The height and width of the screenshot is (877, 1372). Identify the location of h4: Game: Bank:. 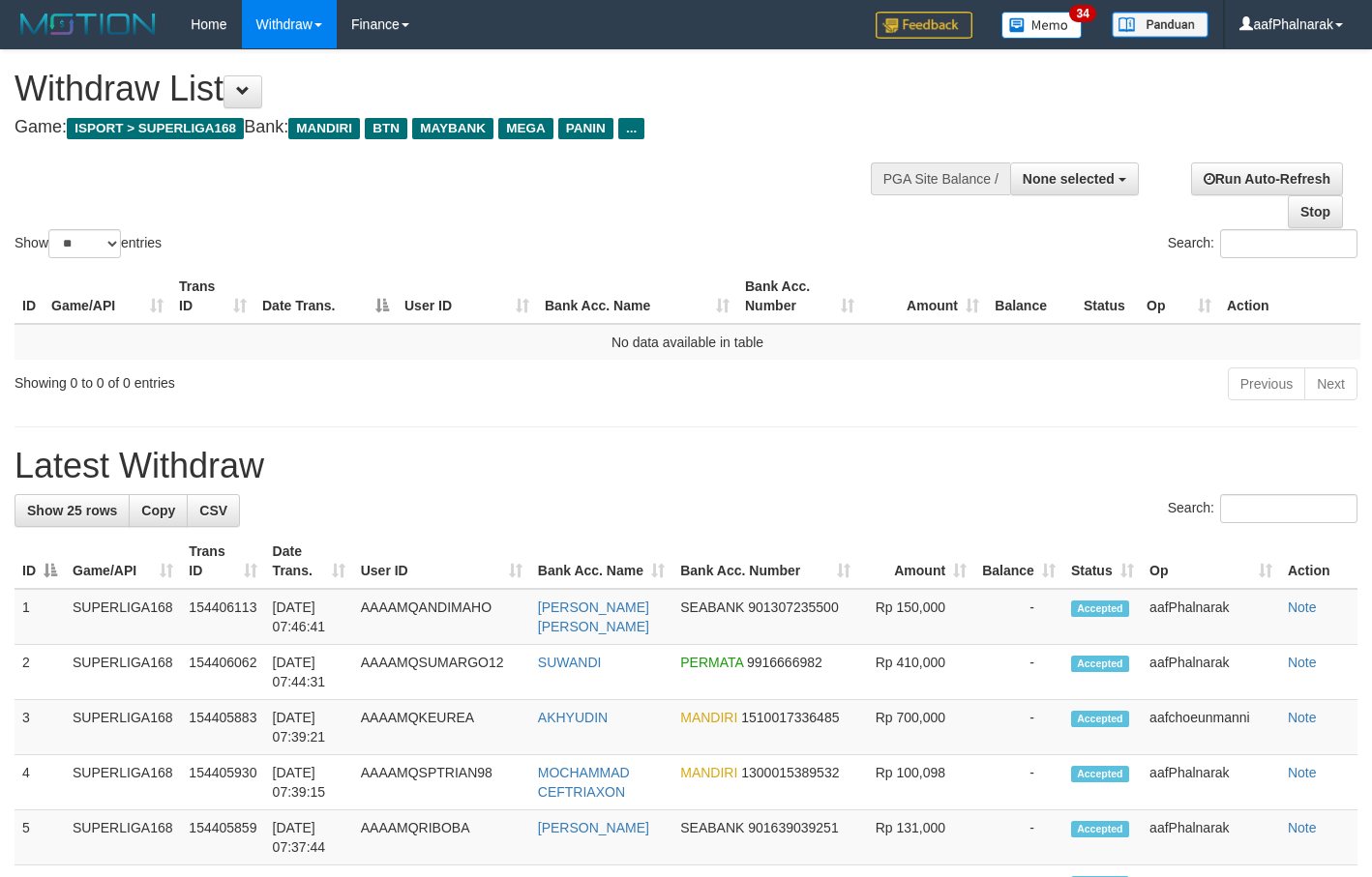
(455, 128).